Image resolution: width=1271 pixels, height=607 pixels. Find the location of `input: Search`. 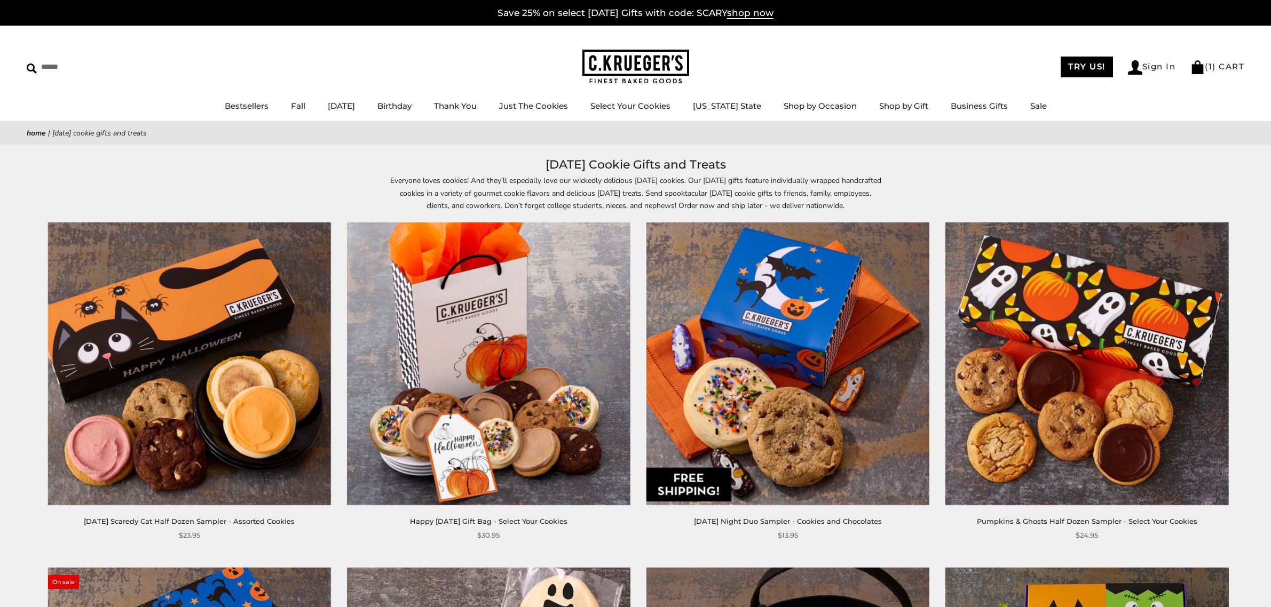

input: Search is located at coordinates (90, 67).